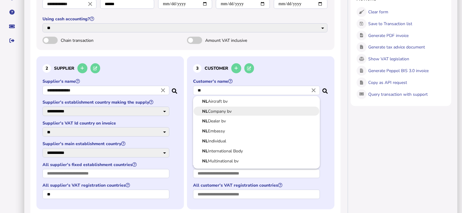 The height and width of the screenshot is (213, 462). What do you see at coordinates (257, 131) in the screenshot?
I see `a: Embassy` at bounding box center [257, 131].